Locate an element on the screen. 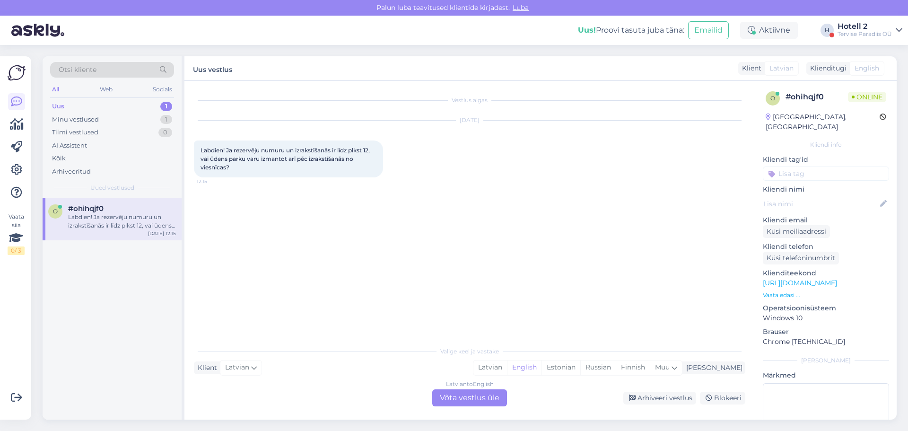  span: Muu is located at coordinates (662, 367).